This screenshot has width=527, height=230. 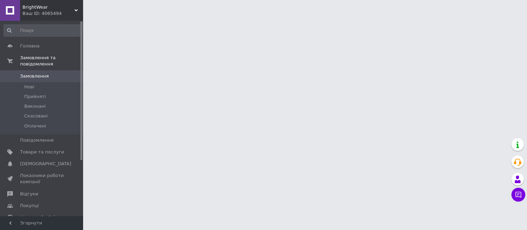 What do you see at coordinates (53, 13) in the screenshot?
I see `div: Ваш ID: 4065494` at bounding box center [53, 13].